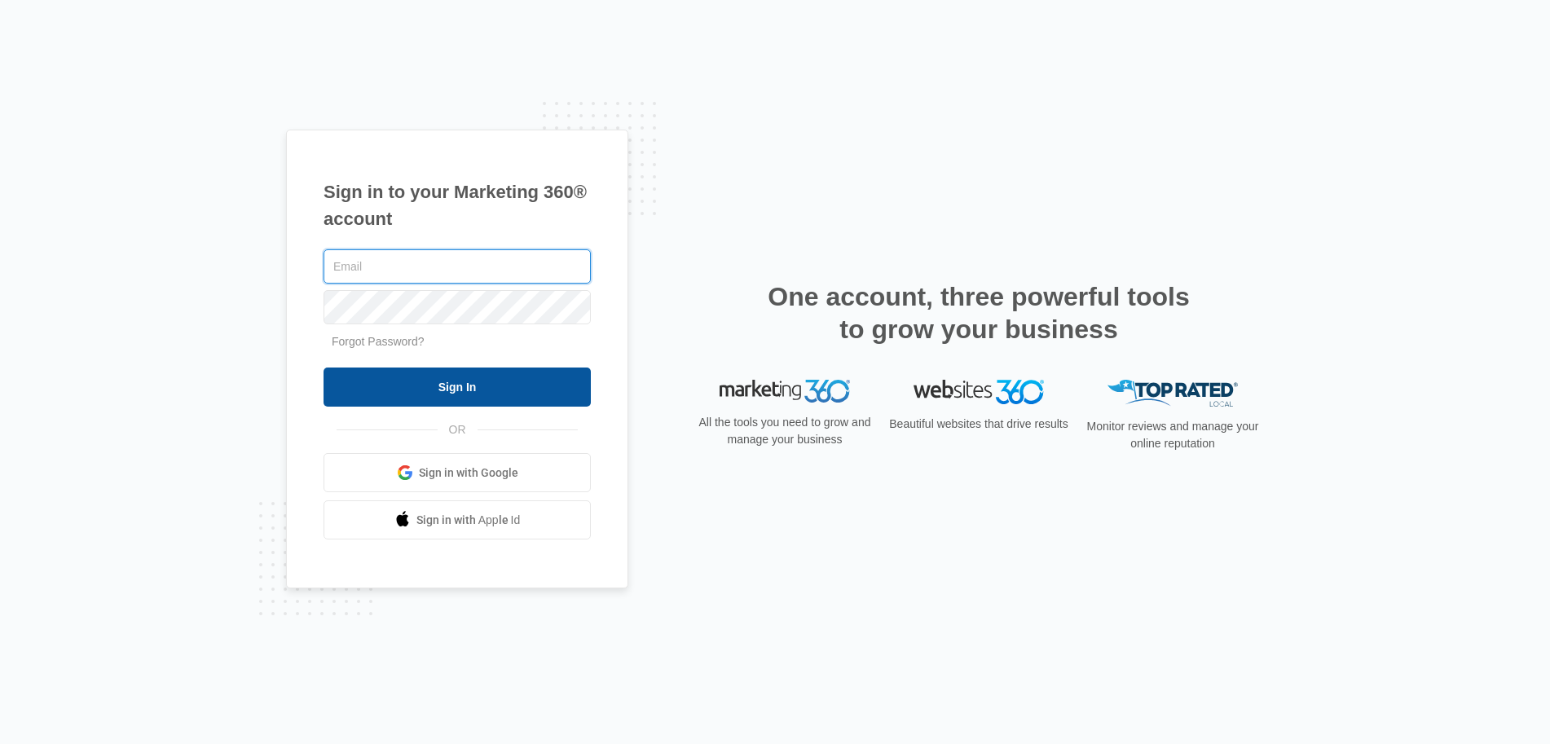  I want to click on img: Marketing 360, so click(785, 391).